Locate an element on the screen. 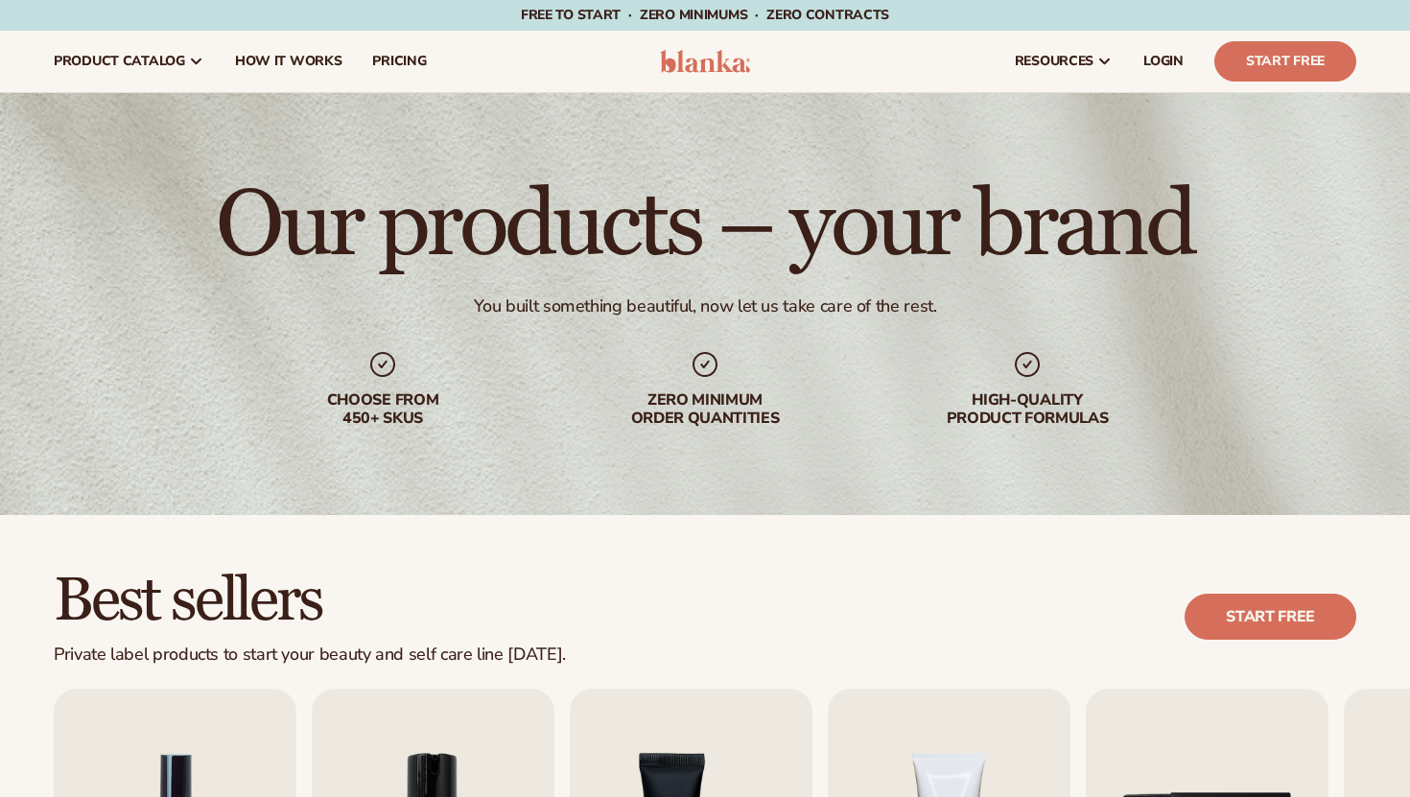 This screenshot has height=797, width=1410. div: High-quality product formulas is located at coordinates (1027, 410).